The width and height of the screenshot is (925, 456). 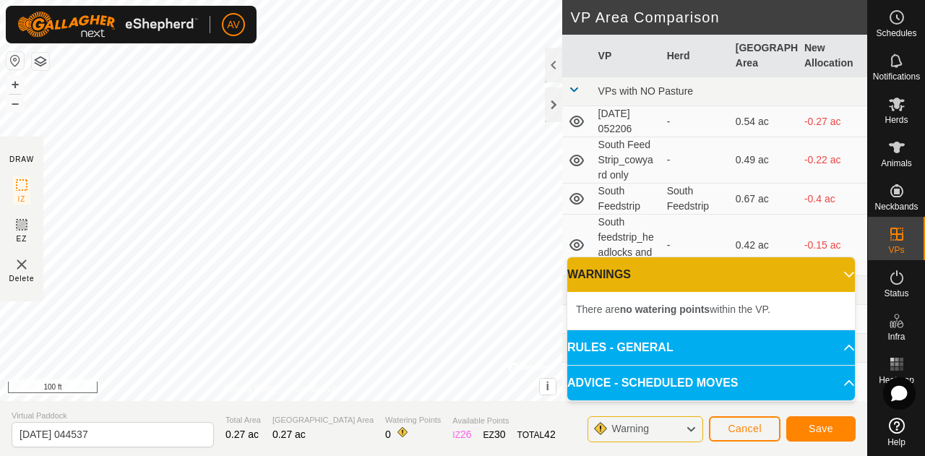 I want to click on span: ADVICE - SCHEDULED MOVES, so click(x=653, y=383).